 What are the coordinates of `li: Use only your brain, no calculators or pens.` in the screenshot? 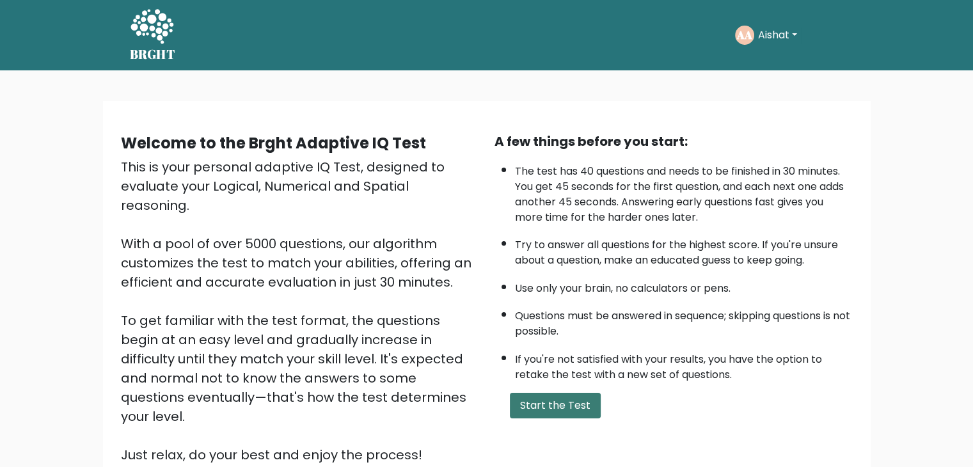 It's located at (684, 285).